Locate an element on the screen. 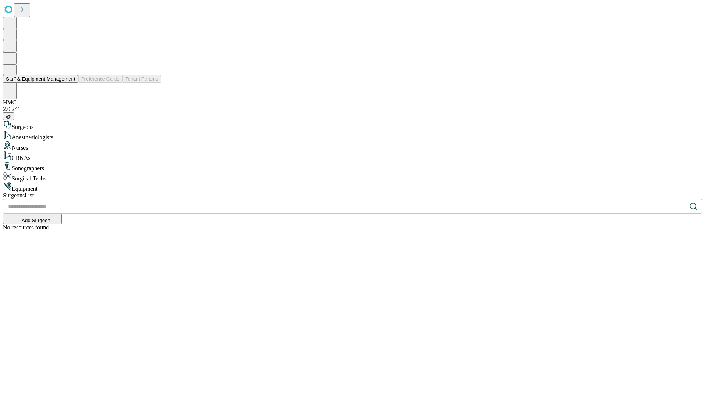  div: Surgical Techs is located at coordinates (352, 177).